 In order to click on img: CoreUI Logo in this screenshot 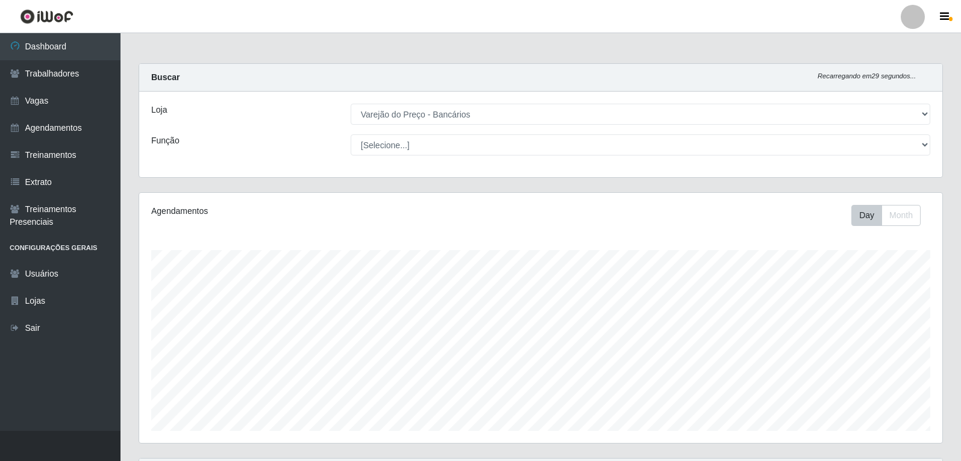, I will do `click(46, 16)`.